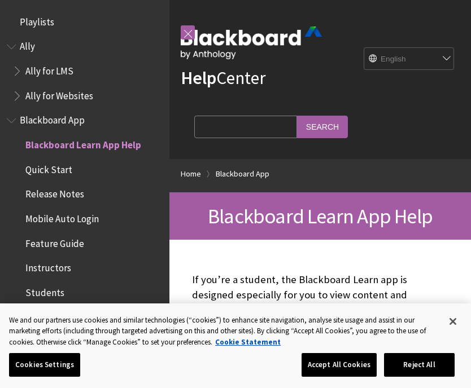  What do you see at coordinates (248, 342) in the screenshot?
I see `a: More information about your privacy, opens in a new tab` at bounding box center [248, 342].